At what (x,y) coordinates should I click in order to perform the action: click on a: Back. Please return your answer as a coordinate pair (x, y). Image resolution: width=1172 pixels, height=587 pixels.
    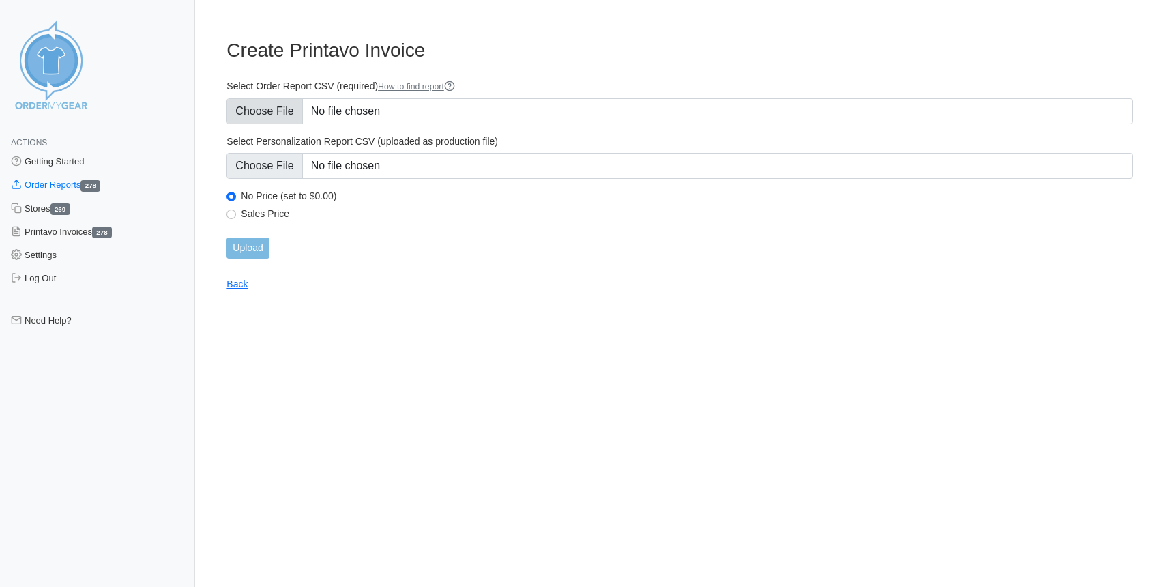
    Looking at the image, I should click on (237, 284).